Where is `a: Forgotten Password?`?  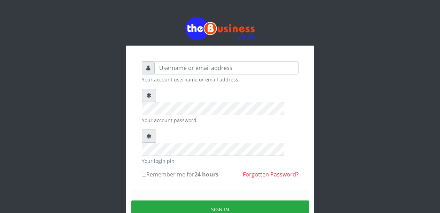
a: Forgotten Password? is located at coordinates (271, 175).